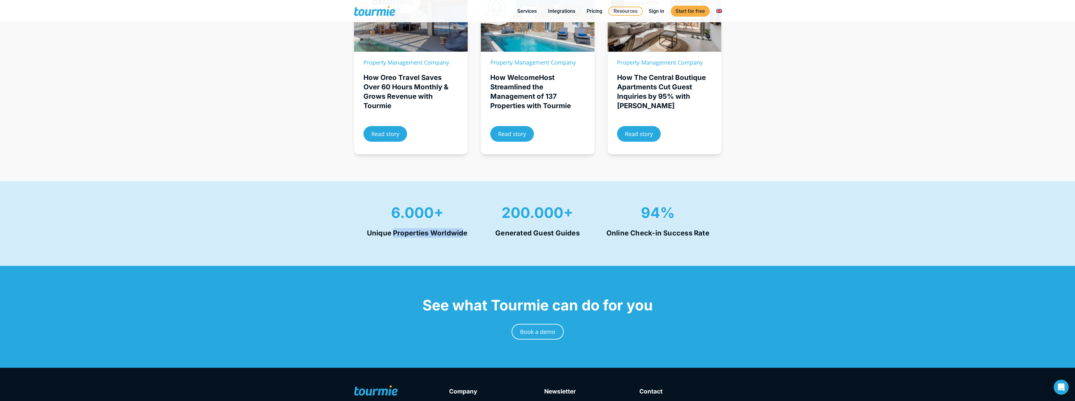 The image size is (1075, 401). Describe the element at coordinates (594, 11) in the screenshot. I see `a: Pricing` at that location.